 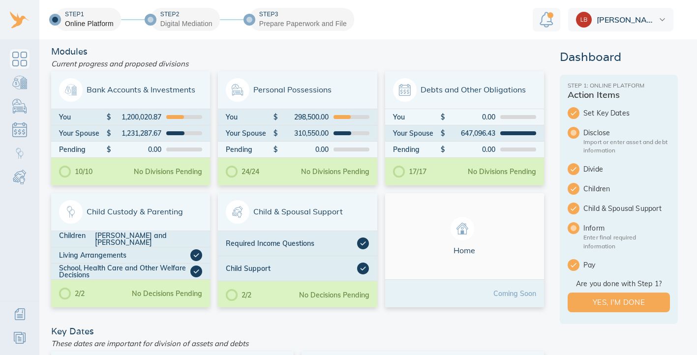 What do you see at coordinates (125, 272) in the screenshot?
I see `div: School, Health Care and Other Welfare Decisions` at bounding box center [125, 272].